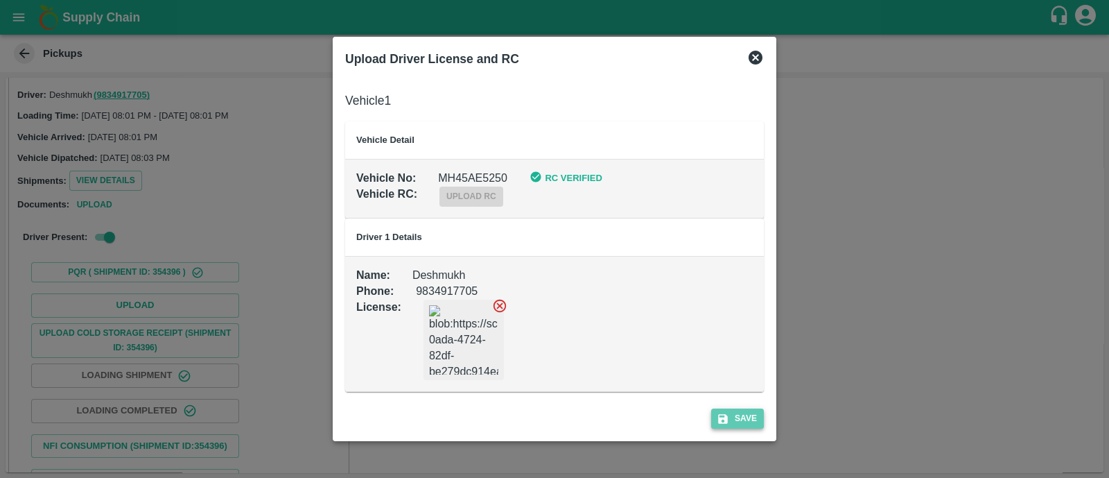 The height and width of the screenshot is (478, 1109). I want to click on h6: Vehicle 1, so click(555, 101).